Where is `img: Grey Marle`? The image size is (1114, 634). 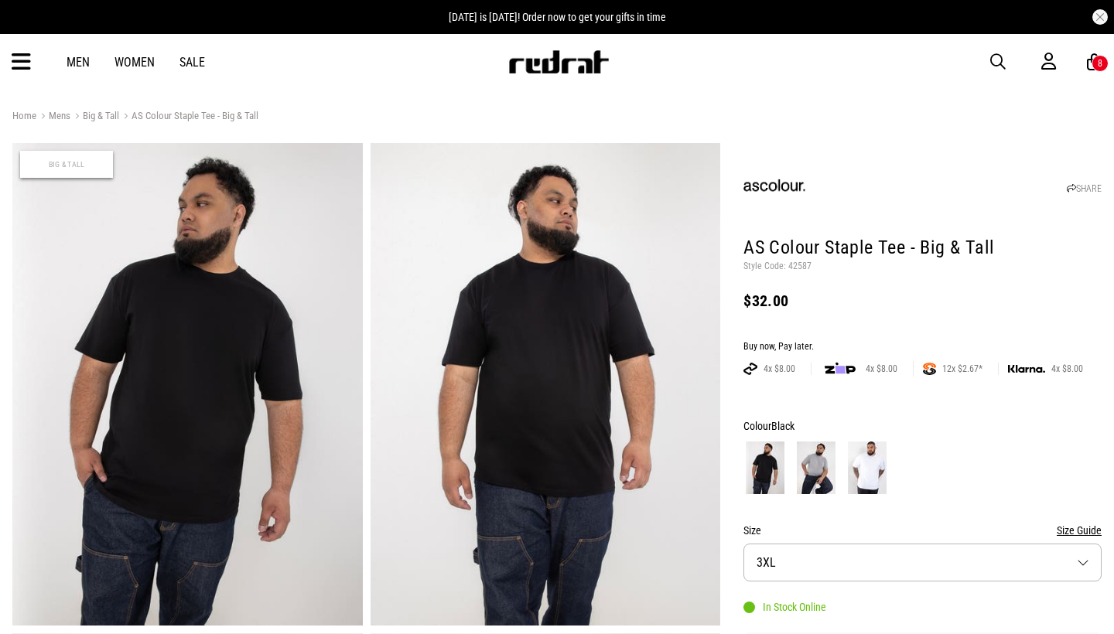
img: Grey Marle is located at coordinates (816, 468).